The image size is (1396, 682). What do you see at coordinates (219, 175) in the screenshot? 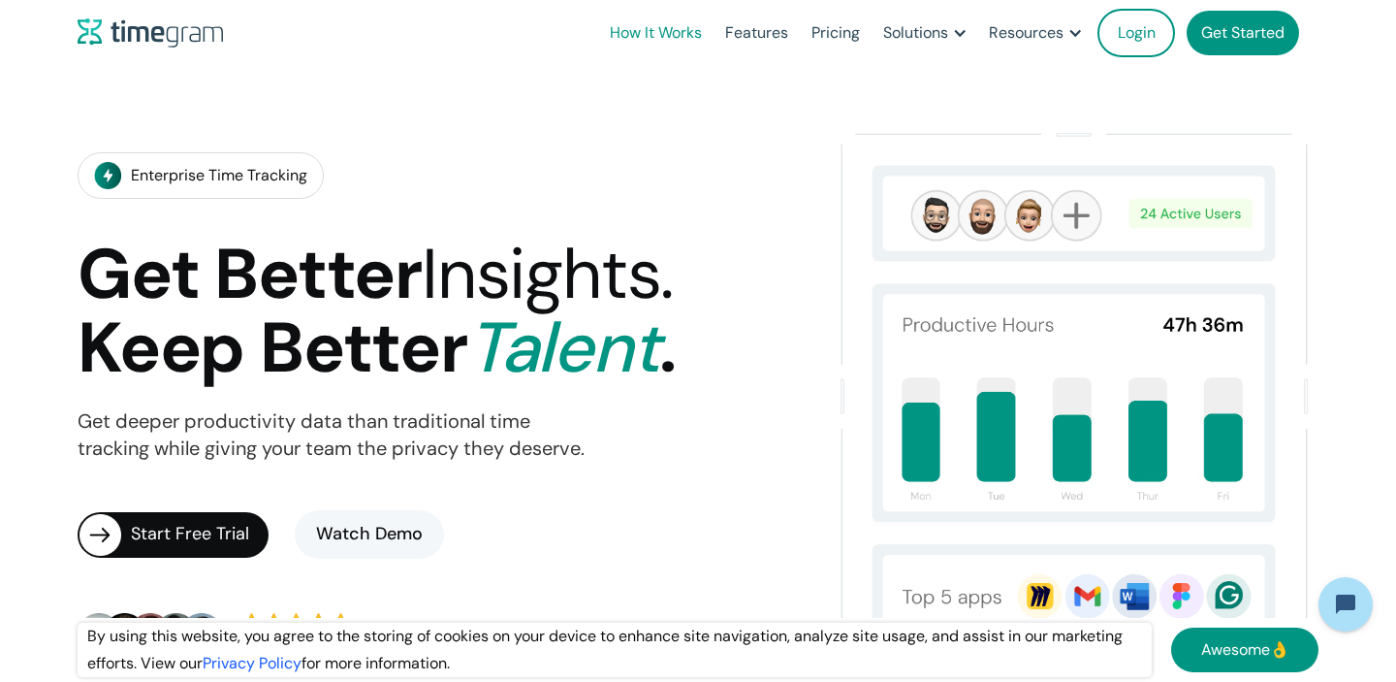
I see `div: Enterprise Time Tracking` at bounding box center [219, 175].